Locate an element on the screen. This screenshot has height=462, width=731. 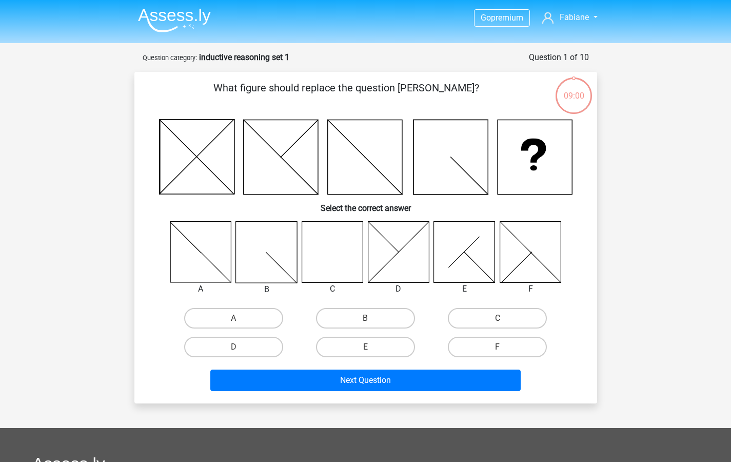
a: Gopremium is located at coordinates (502, 17).